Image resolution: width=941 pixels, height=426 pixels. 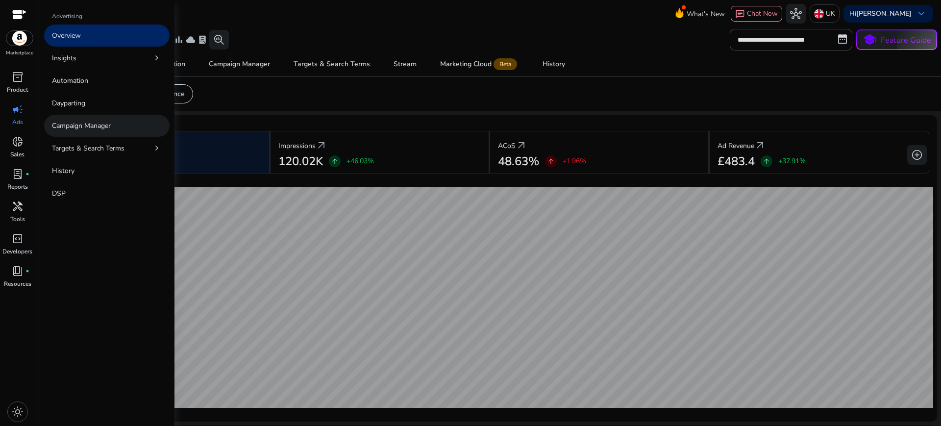 I want to click on button: hub, so click(x=796, y=14).